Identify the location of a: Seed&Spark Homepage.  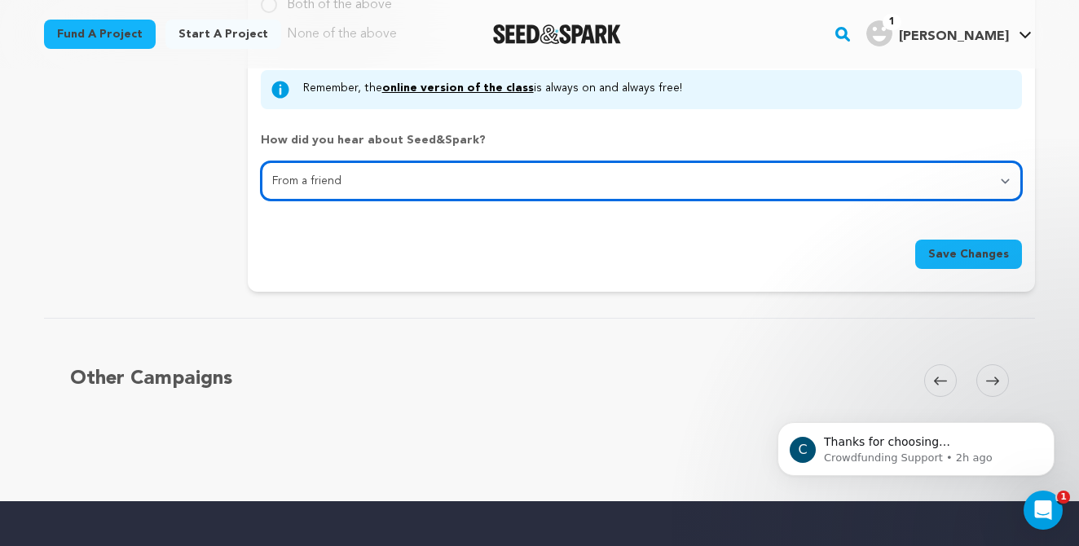
(557, 34).